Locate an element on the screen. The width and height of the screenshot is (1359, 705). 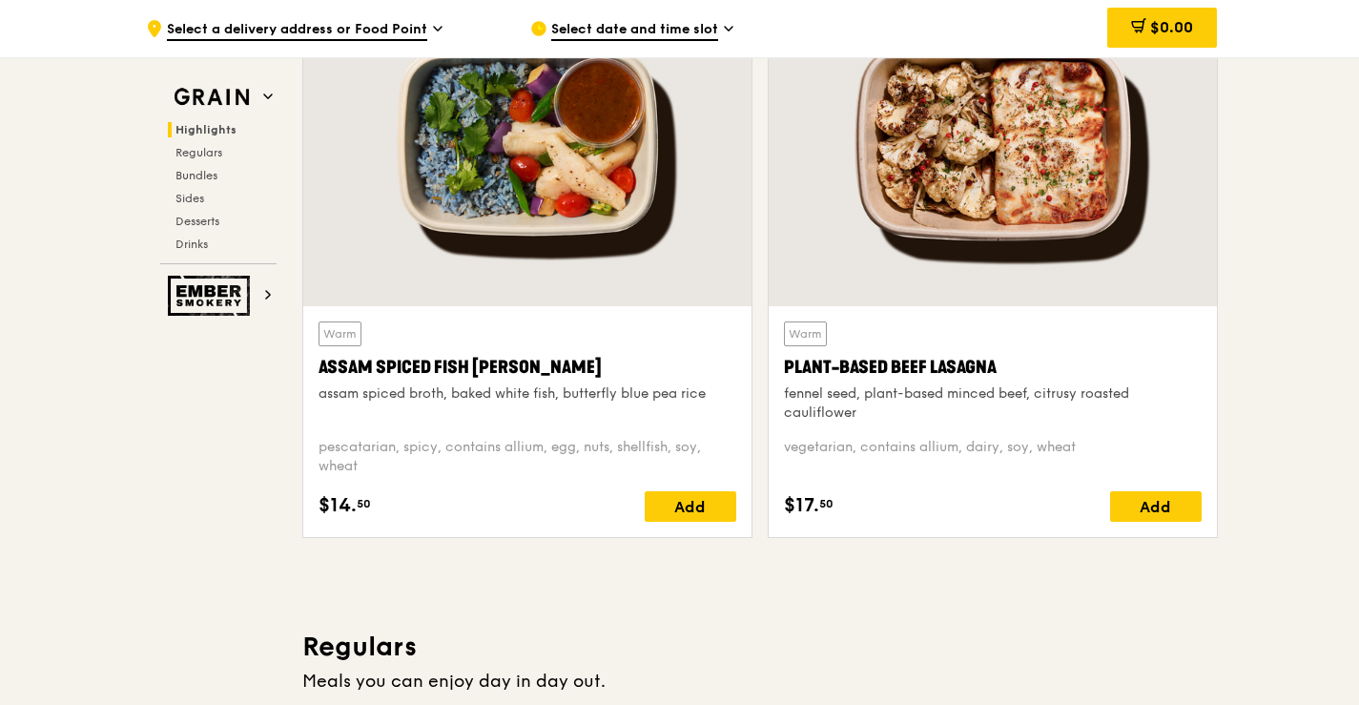
div: Plant-Based Beef Lasagna is located at coordinates (993, 367).